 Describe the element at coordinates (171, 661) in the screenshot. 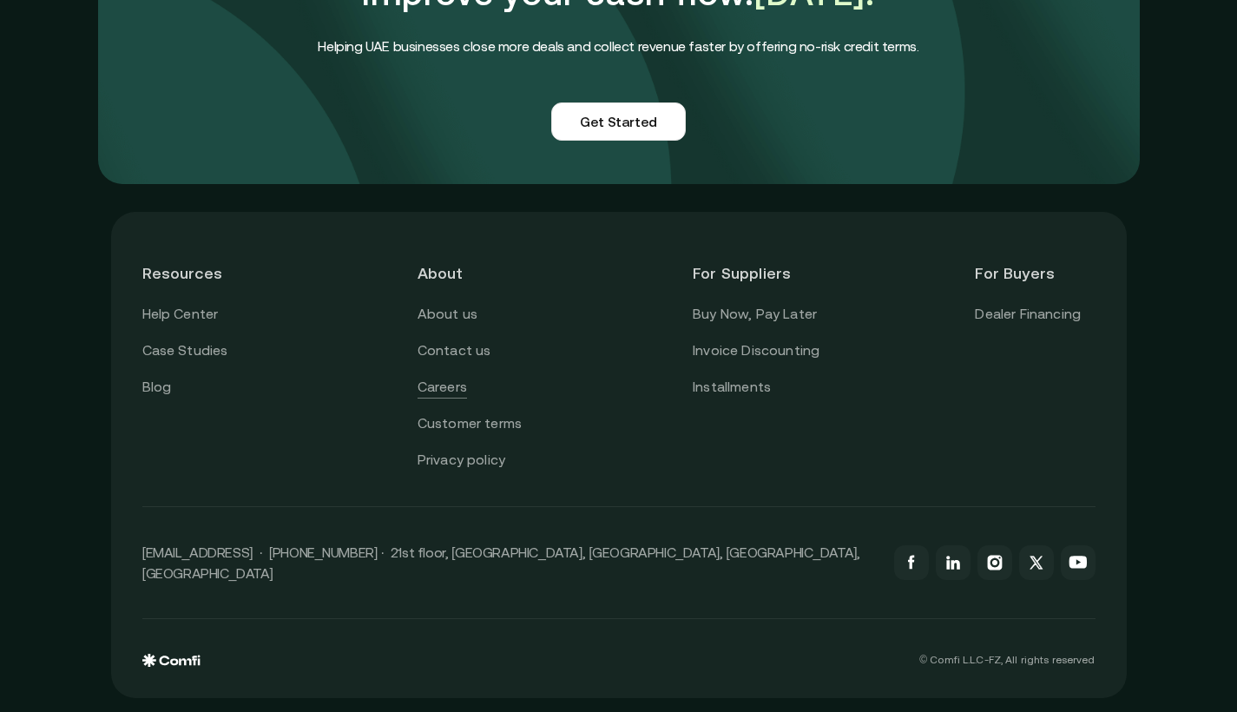

I see `img: comfi logo` at that location.